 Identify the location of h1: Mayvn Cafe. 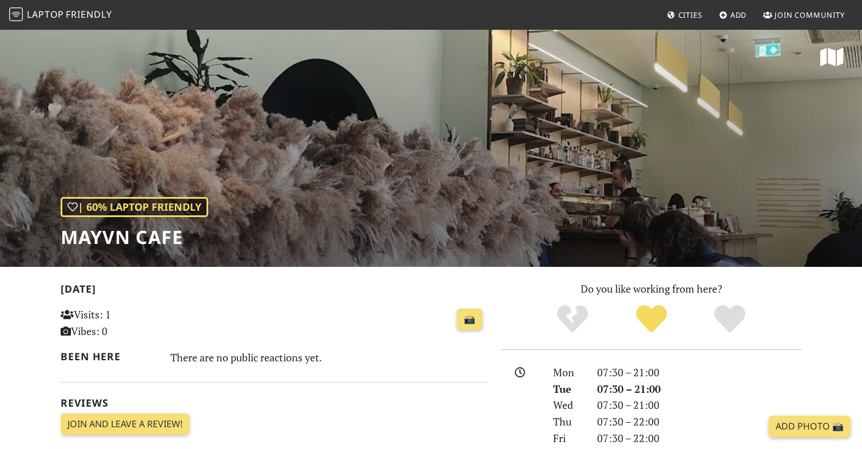
(134, 237).